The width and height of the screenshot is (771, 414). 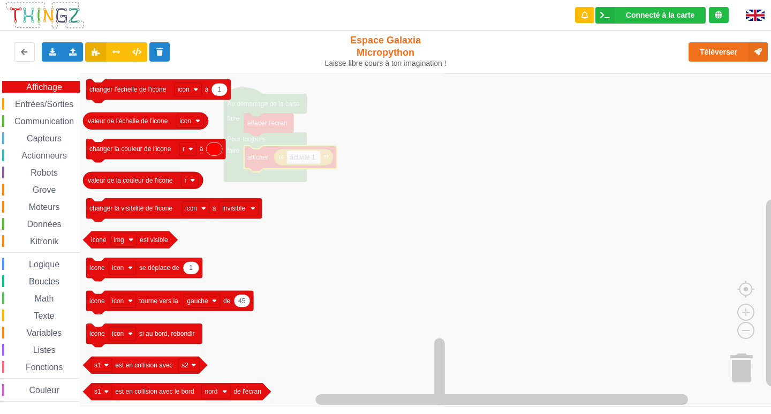 What do you see at coordinates (131, 208) in the screenshot?
I see `text: changer la visibilité de l'icone` at bounding box center [131, 208].